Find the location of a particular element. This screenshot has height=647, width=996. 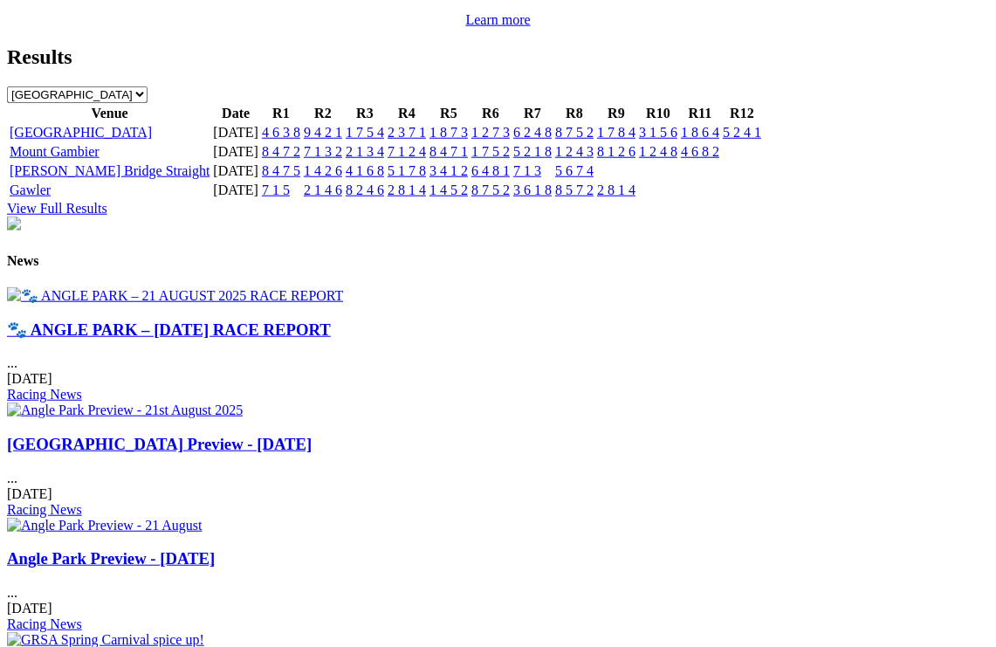

a: 4 1 6 8 is located at coordinates (365, 170).